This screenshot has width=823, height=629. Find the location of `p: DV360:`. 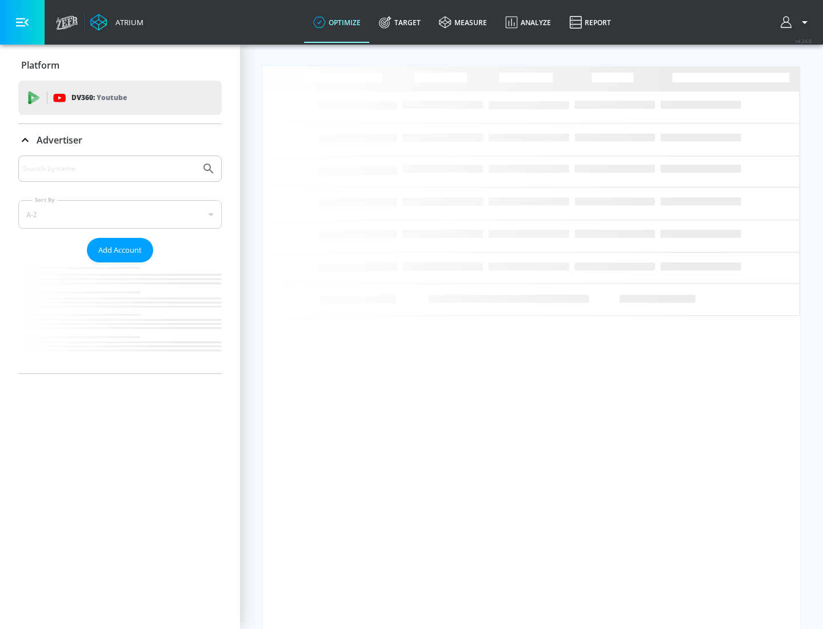

p: DV360: is located at coordinates (99, 98).